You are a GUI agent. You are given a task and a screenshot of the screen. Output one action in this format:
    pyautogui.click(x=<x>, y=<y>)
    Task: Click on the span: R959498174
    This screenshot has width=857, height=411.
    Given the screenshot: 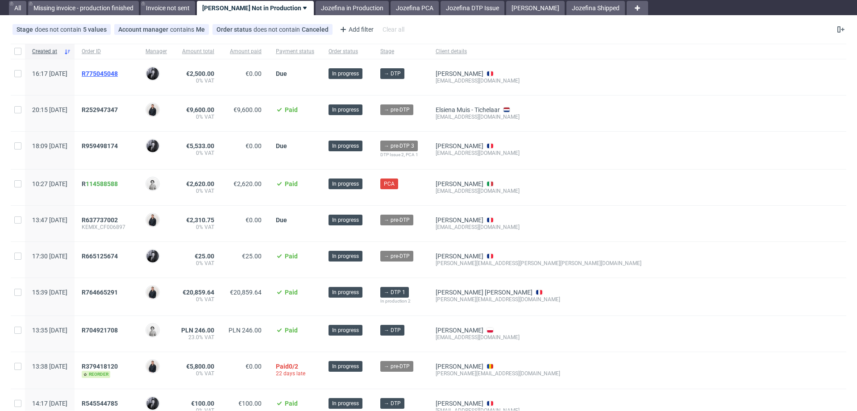 What is the action you would take?
    pyautogui.click(x=100, y=146)
    